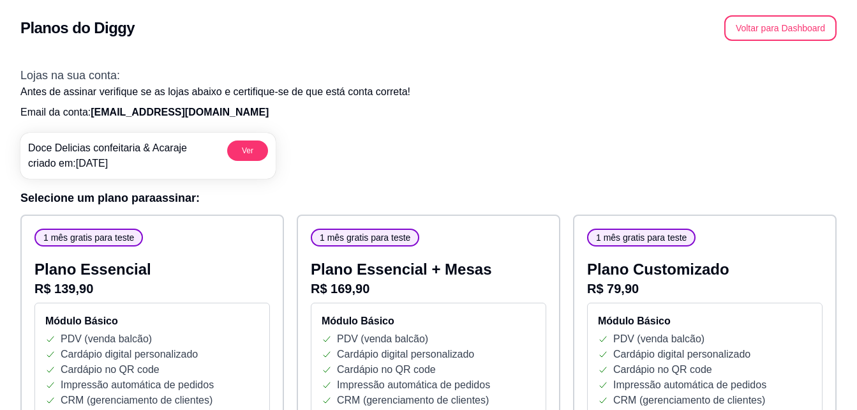 This screenshot has width=857, height=410. What do you see at coordinates (428, 112) in the screenshot?
I see `p: Email da conta:` at bounding box center [428, 112].